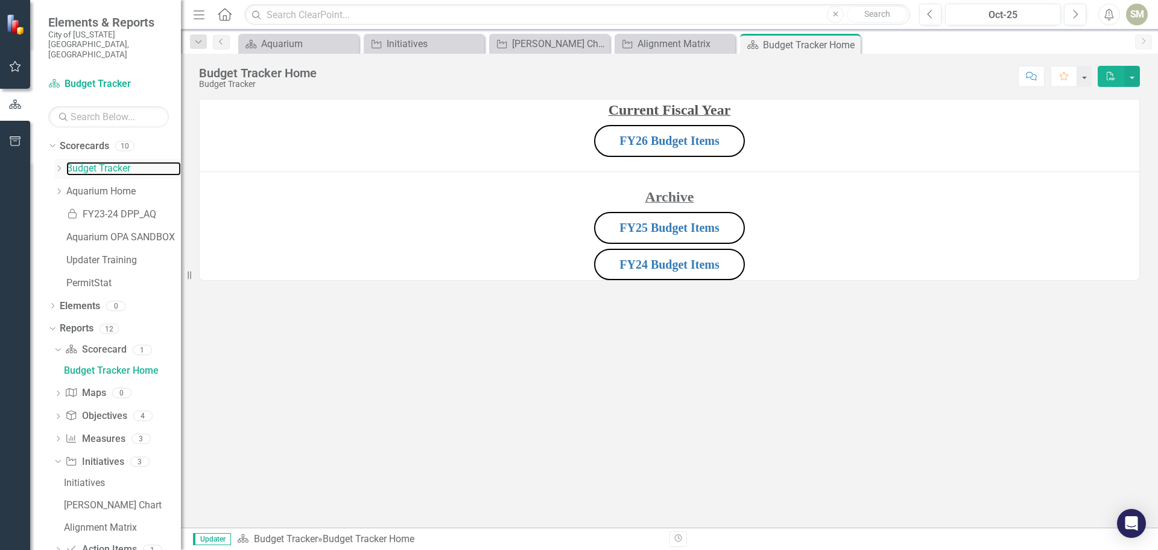 This screenshot has height=550, width=1158. Describe the element at coordinates (124, 191) in the screenshot. I see `a: Aquarium Home` at that location.